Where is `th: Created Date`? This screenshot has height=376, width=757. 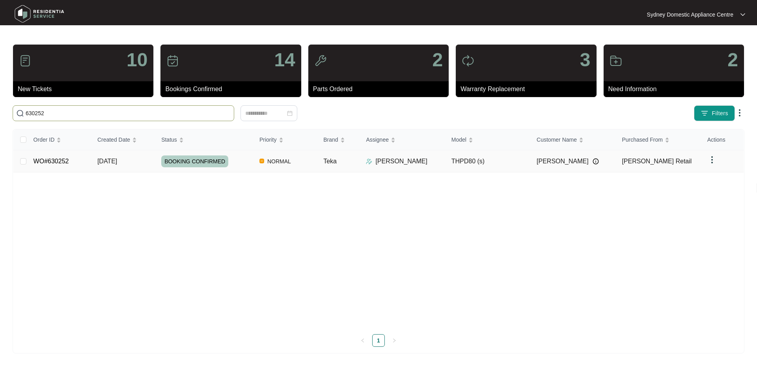 th: Created Date is located at coordinates (123, 140).